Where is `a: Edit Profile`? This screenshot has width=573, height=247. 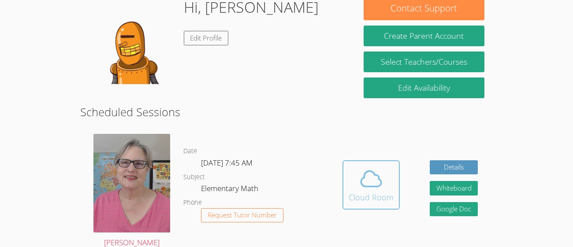 a: Edit Profile is located at coordinates (206, 38).